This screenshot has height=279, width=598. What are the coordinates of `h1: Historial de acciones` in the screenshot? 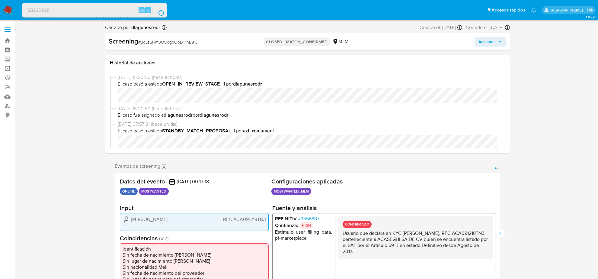 It's located at (308, 63).